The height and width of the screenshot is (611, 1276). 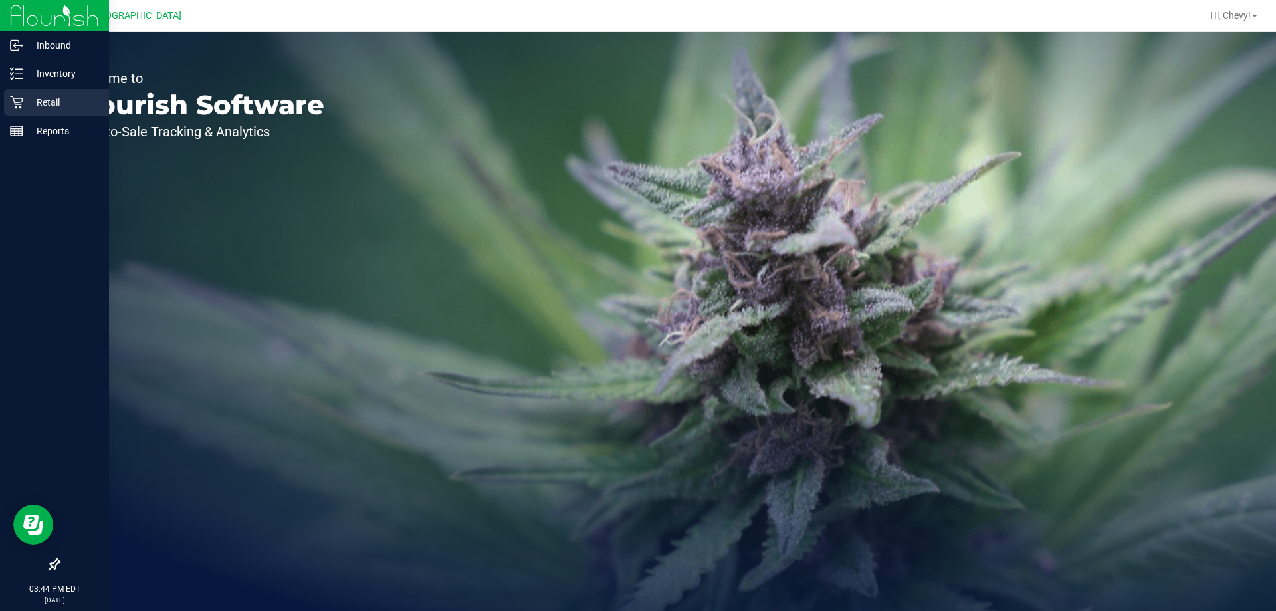 What do you see at coordinates (63, 74) in the screenshot?
I see `p: Inventory` at bounding box center [63, 74].